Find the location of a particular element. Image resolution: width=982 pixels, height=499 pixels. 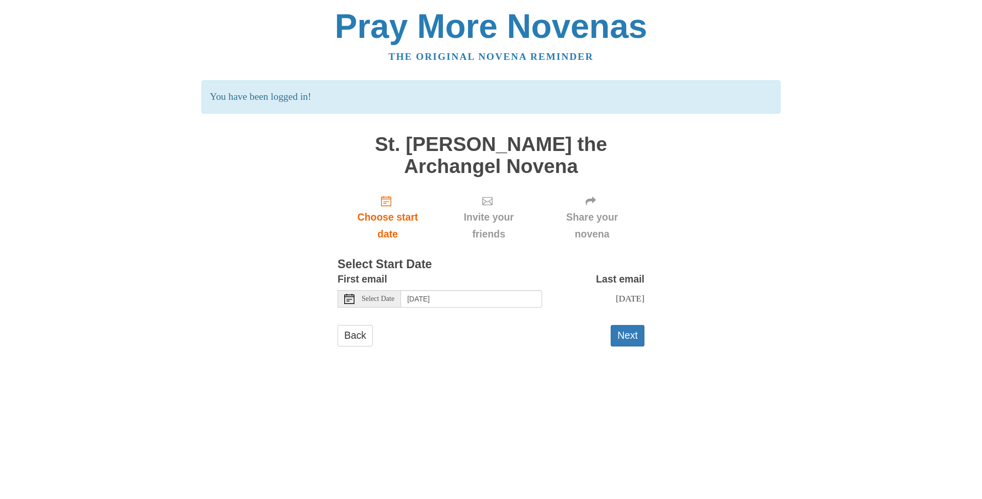

h3: Select Start Date is located at coordinates (491, 264).